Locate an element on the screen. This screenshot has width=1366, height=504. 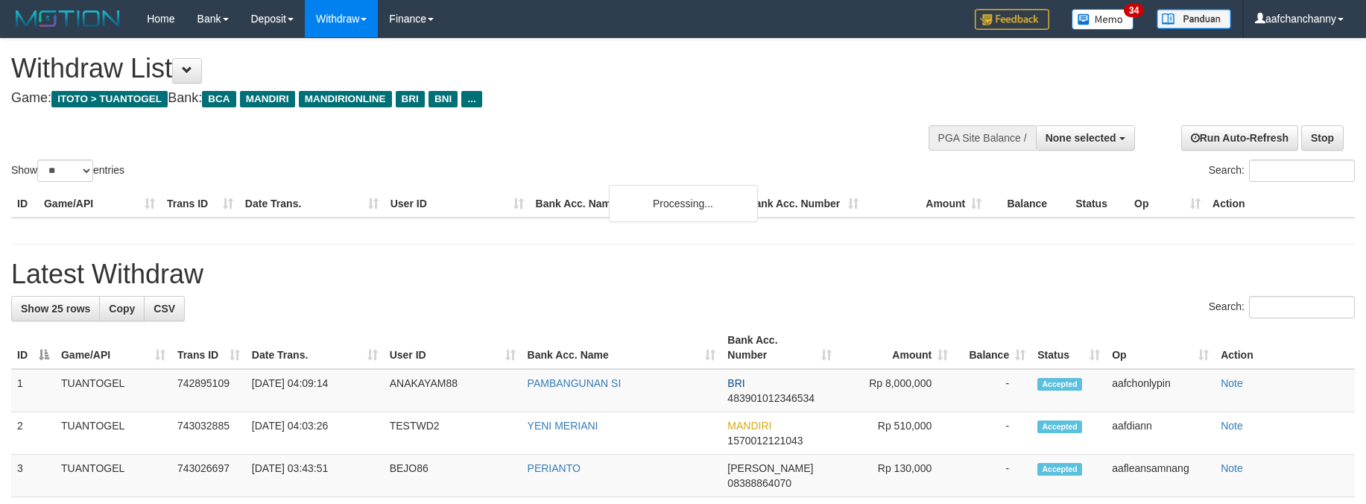
span: Copy 1570012121043 to clipboard is located at coordinates (765, 440).